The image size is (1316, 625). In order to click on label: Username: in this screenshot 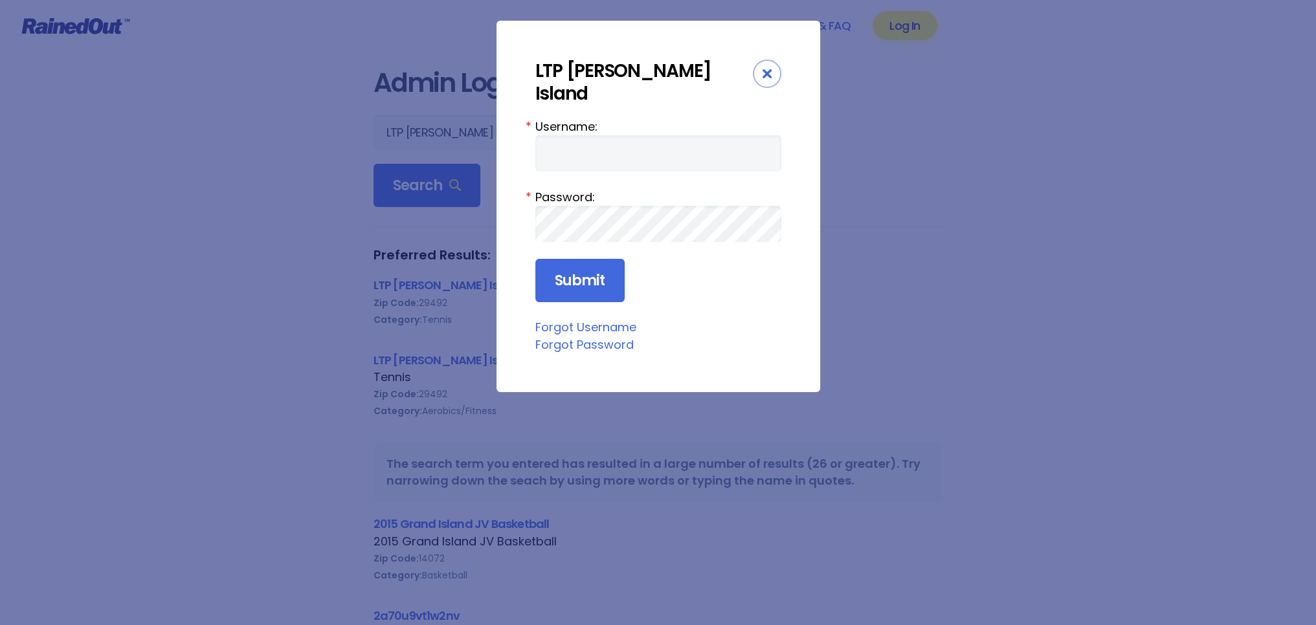, I will do `click(658, 126)`.